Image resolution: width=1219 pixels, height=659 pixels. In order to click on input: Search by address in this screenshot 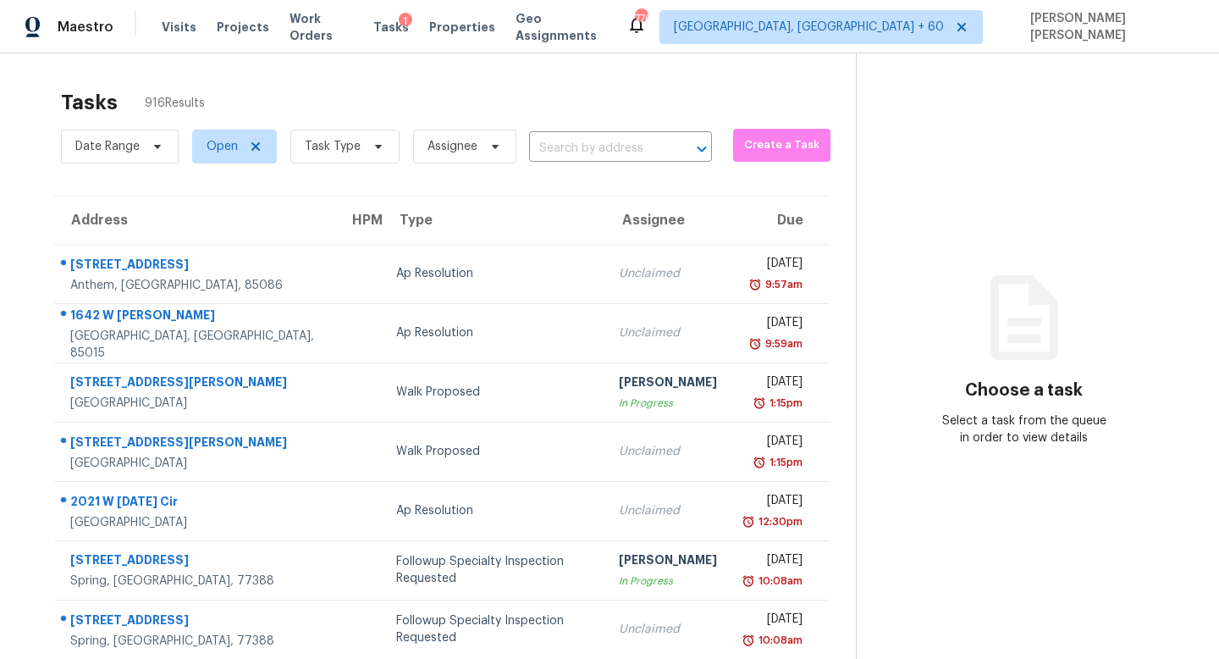, I will do `click(597, 148)`.